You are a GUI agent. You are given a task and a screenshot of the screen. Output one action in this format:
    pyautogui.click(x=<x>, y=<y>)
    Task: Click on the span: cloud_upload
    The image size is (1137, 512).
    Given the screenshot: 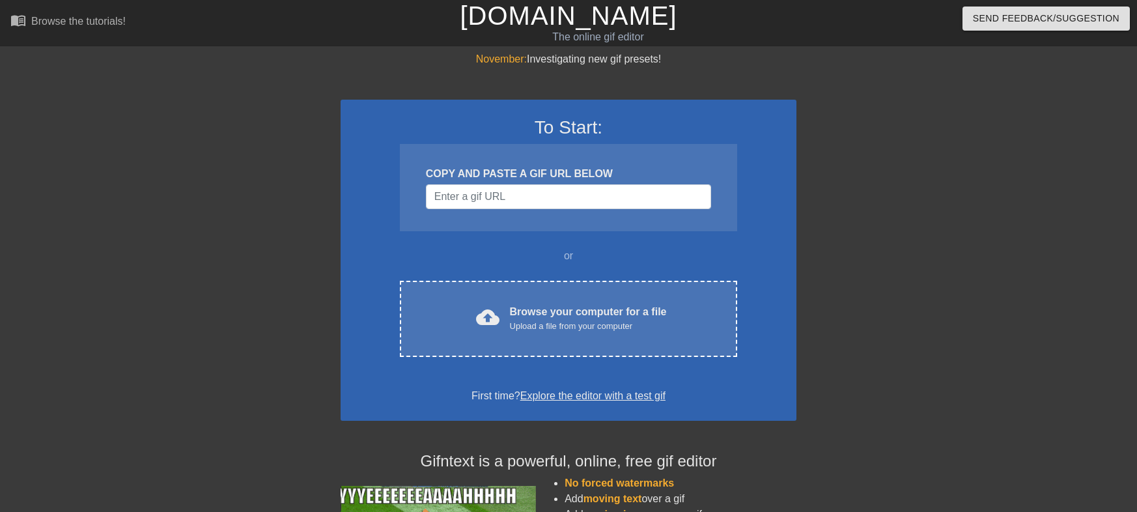 What is the action you would take?
    pyautogui.click(x=488, y=317)
    